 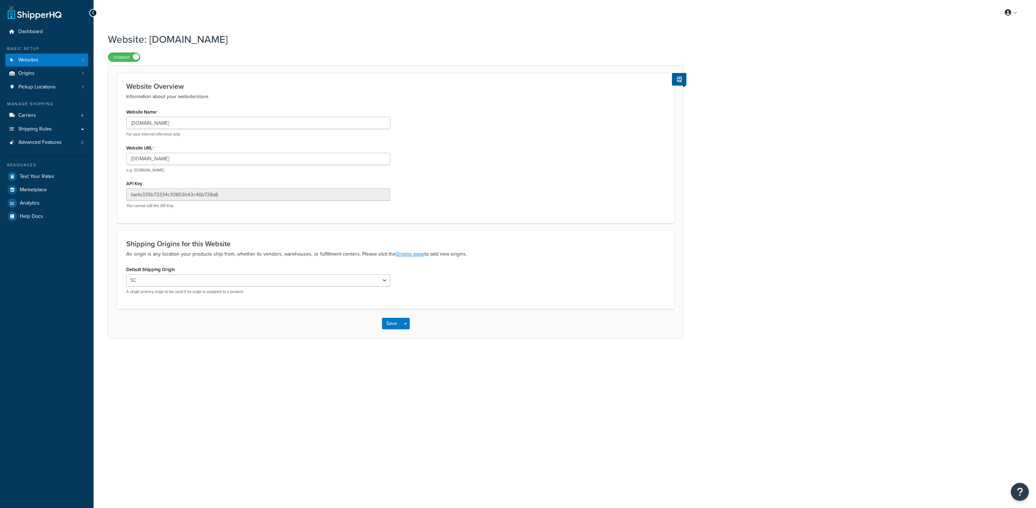 I want to click on a: Websites1, so click(x=47, y=60).